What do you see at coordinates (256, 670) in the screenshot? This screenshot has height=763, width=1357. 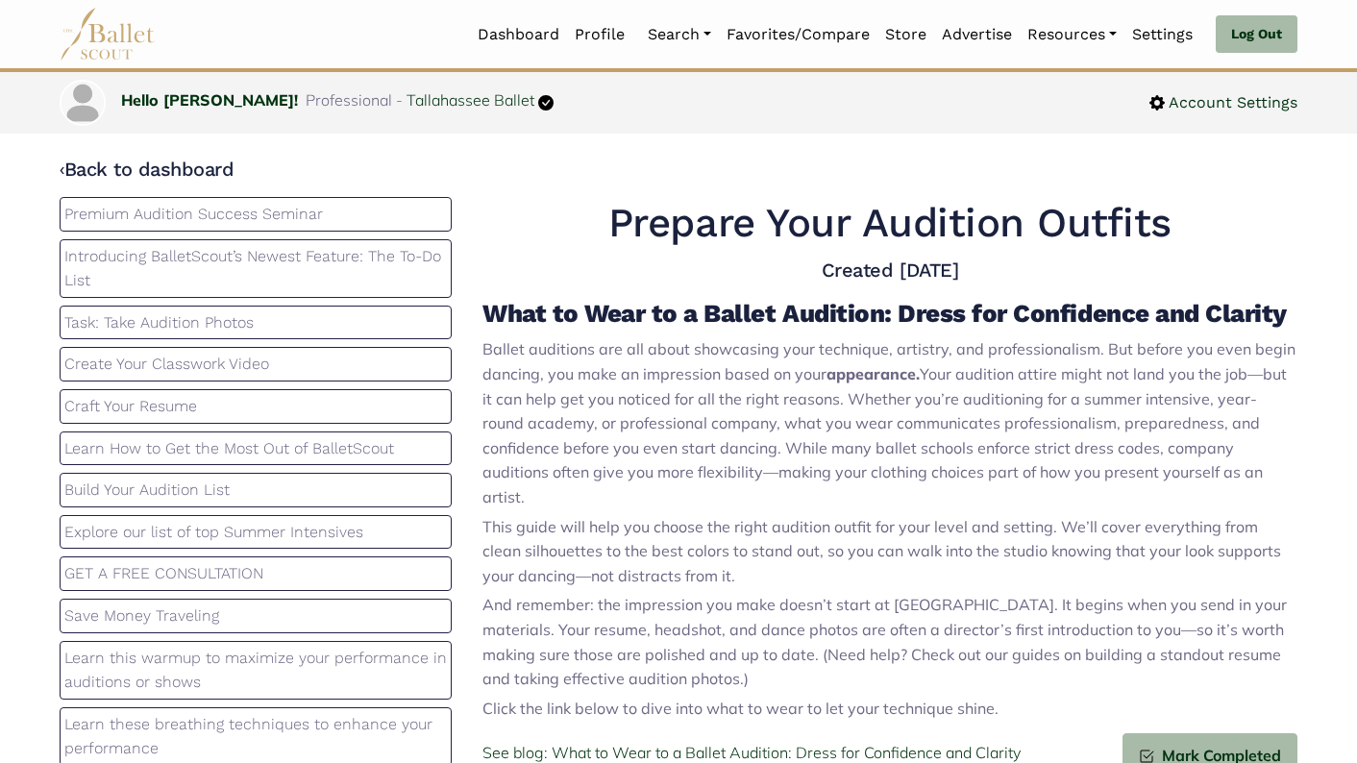 I see `p: Learn this warmup to maximize your performance in auditions or shows` at bounding box center [256, 670].